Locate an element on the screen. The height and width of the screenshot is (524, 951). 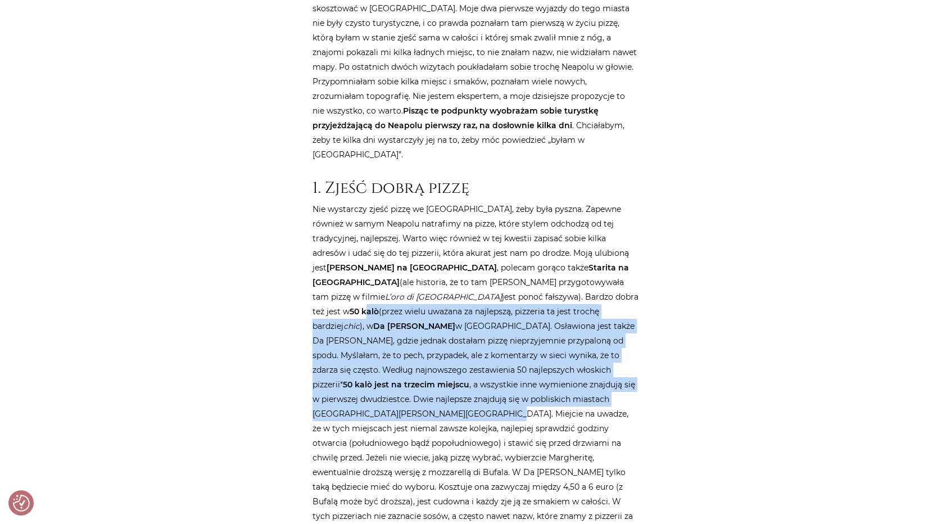
strong: 50 kalò jest na trzecim miejscu is located at coordinates (406, 384).